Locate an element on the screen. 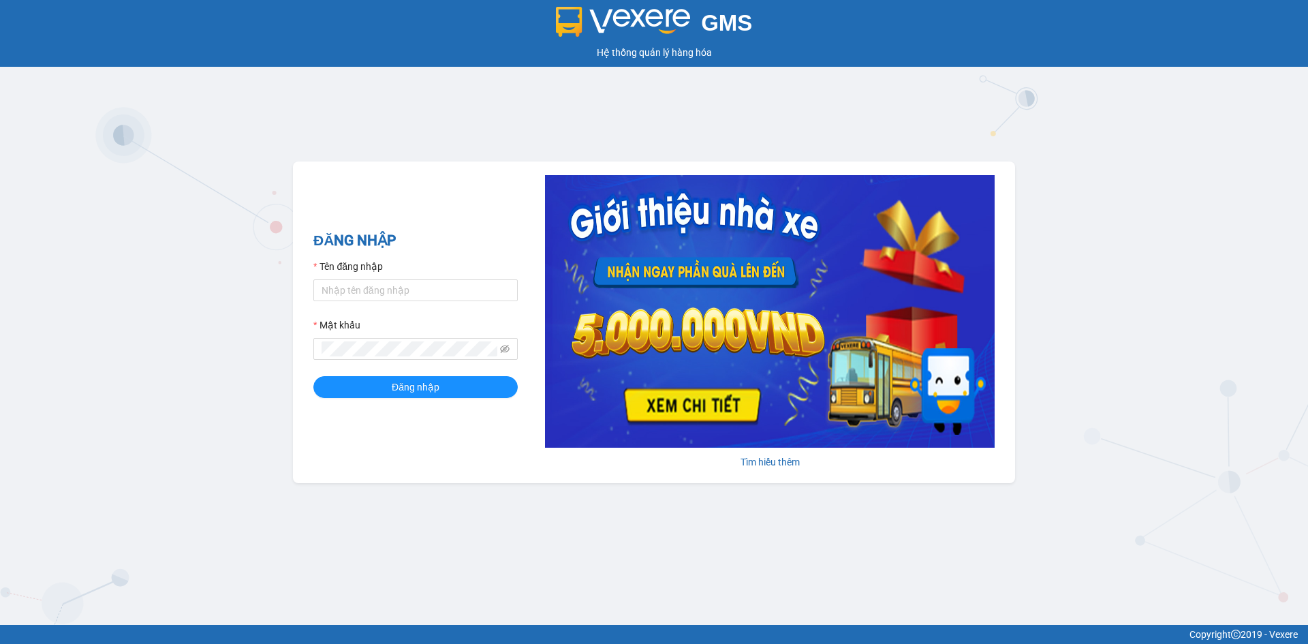 This screenshot has height=644, width=1308. span: Đăng nhập is located at coordinates (415, 387).